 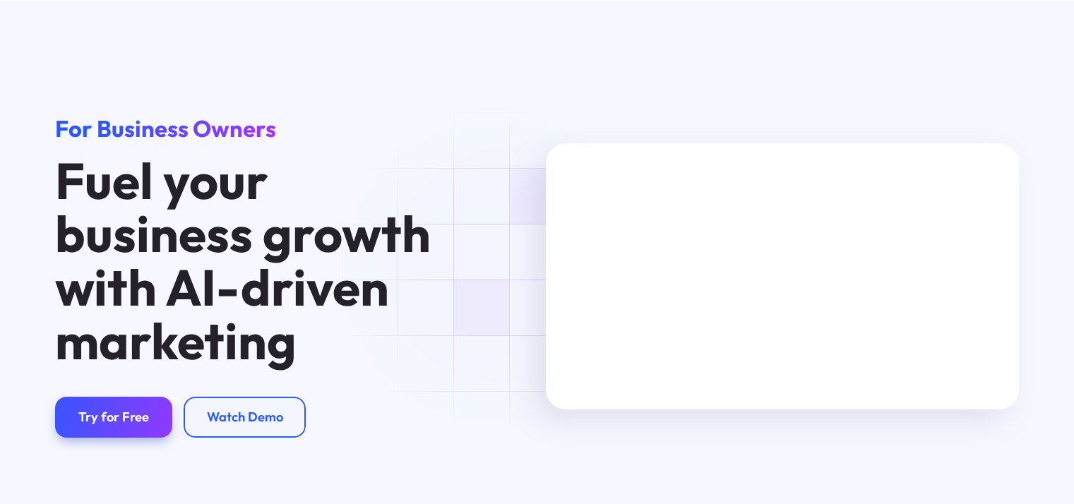 I want to click on div: Watch Demo, so click(x=245, y=417).